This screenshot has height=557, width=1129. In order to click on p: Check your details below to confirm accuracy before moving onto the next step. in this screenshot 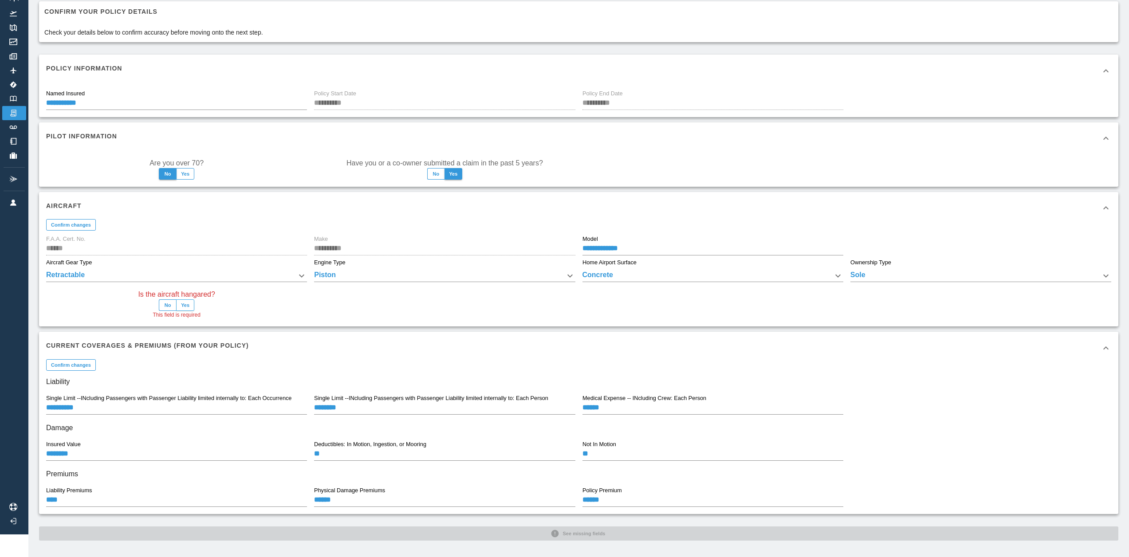, I will do `click(153, 32)`.